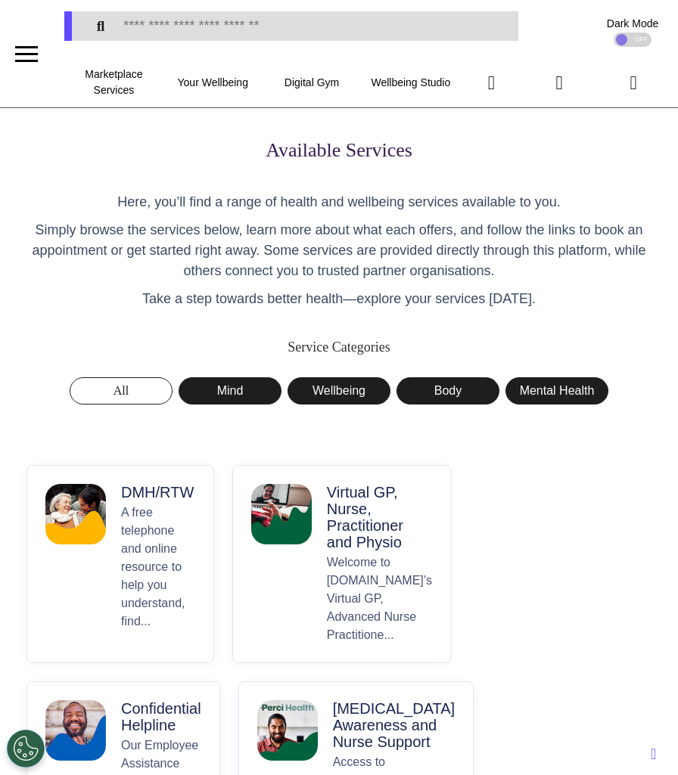 Image resolution: width=678 pixels, height=775 pixels. What do you see at coordinates (76, 514) in the screenshot?
I see `img: DMH/RTW` at bounding box center [76, 514].